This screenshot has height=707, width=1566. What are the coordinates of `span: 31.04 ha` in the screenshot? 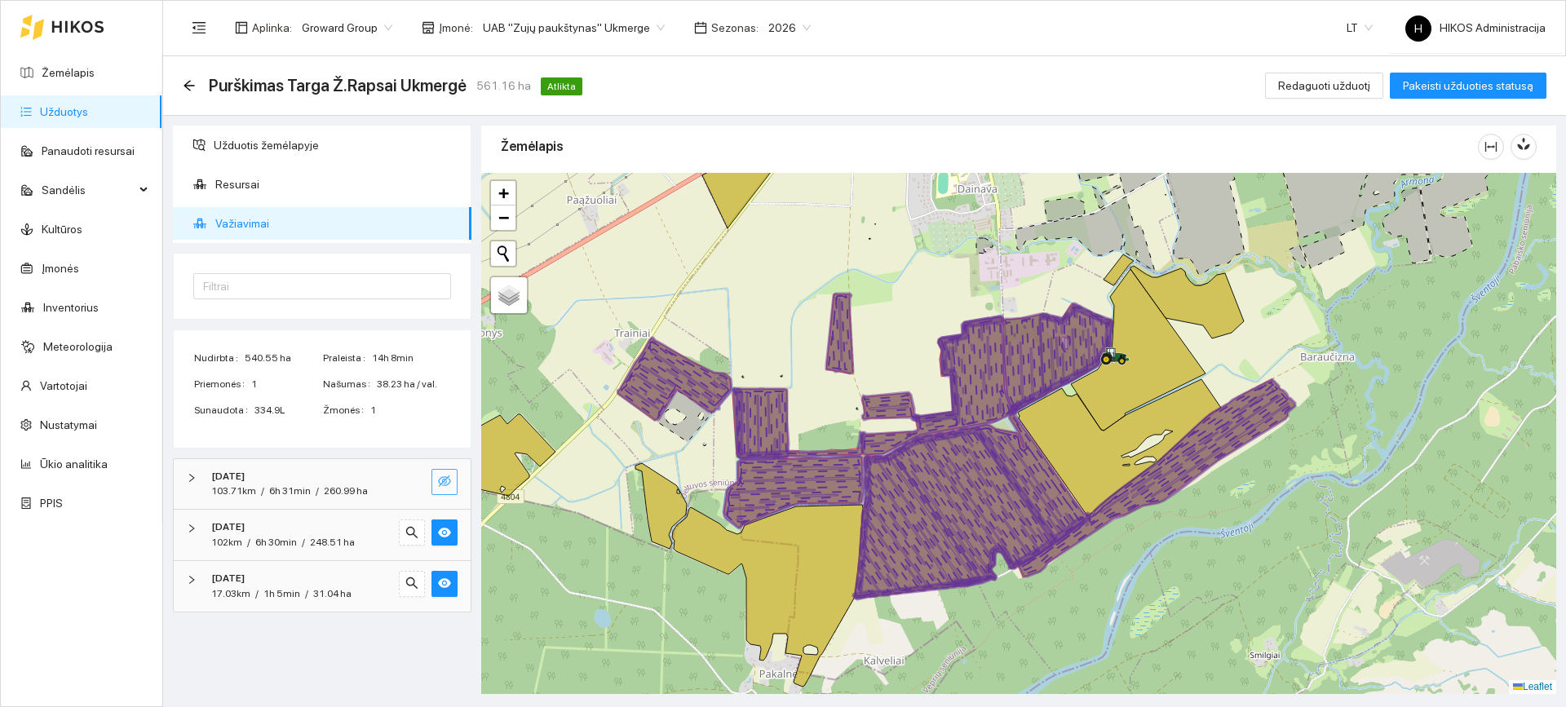 It's located at (332, 594).